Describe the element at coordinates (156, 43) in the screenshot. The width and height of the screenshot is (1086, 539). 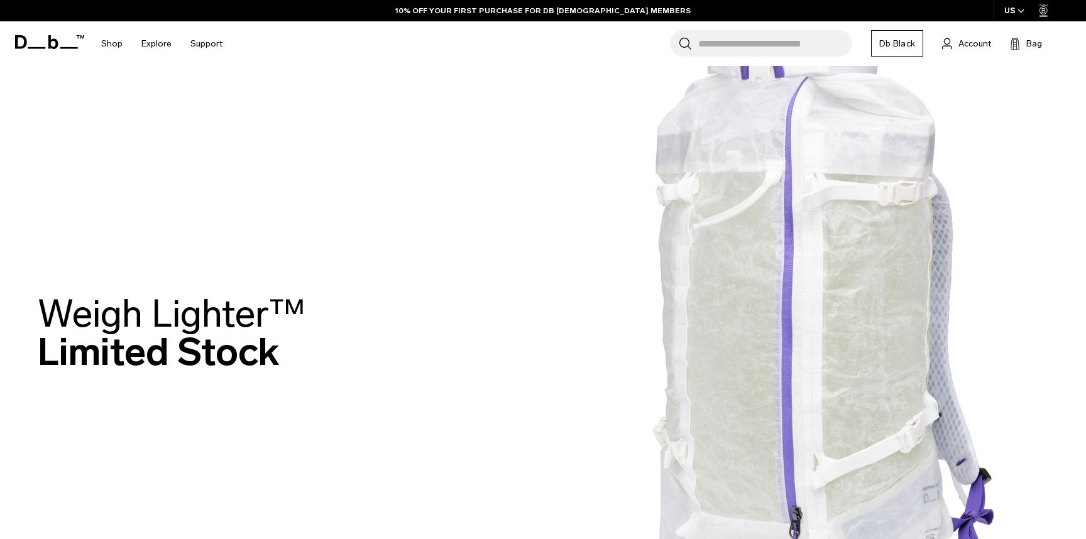
I see `a: Explore` at that location.